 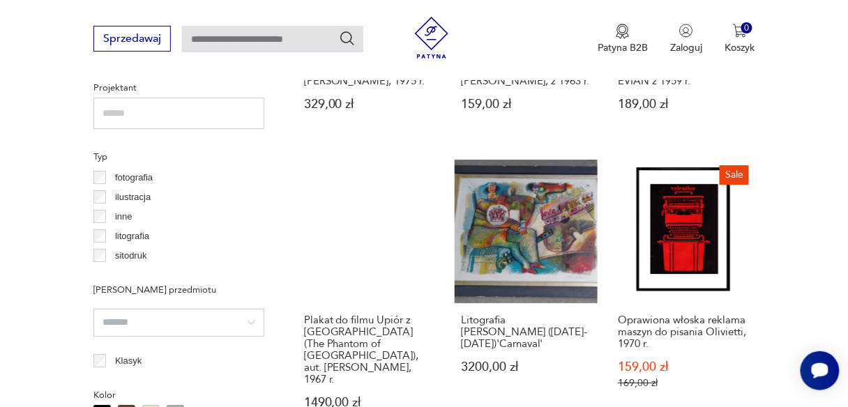 I want to click on img: Ikona koszyka, so click(x=740, y=31).